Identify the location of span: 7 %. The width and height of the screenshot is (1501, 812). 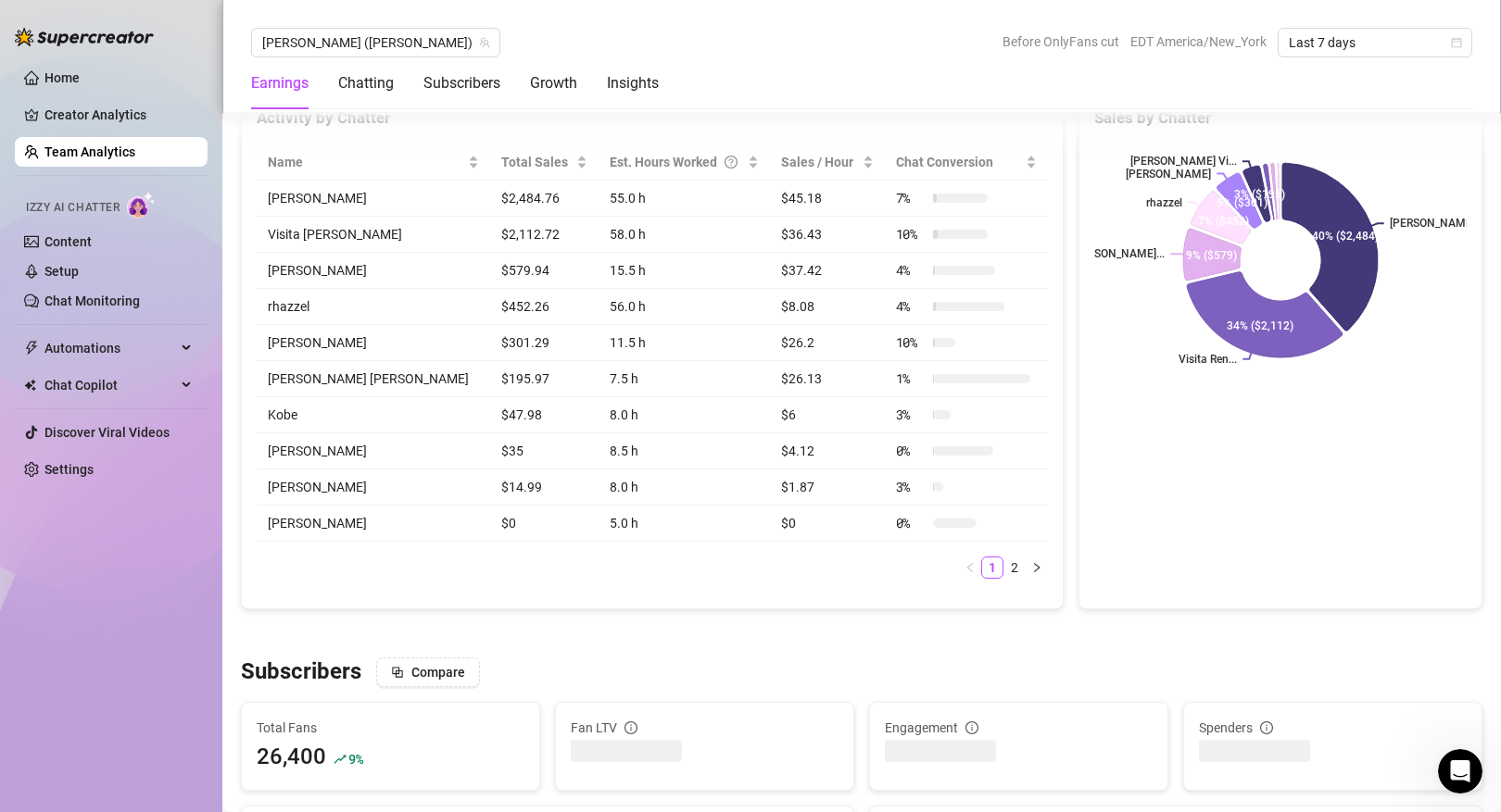
(911, 198).